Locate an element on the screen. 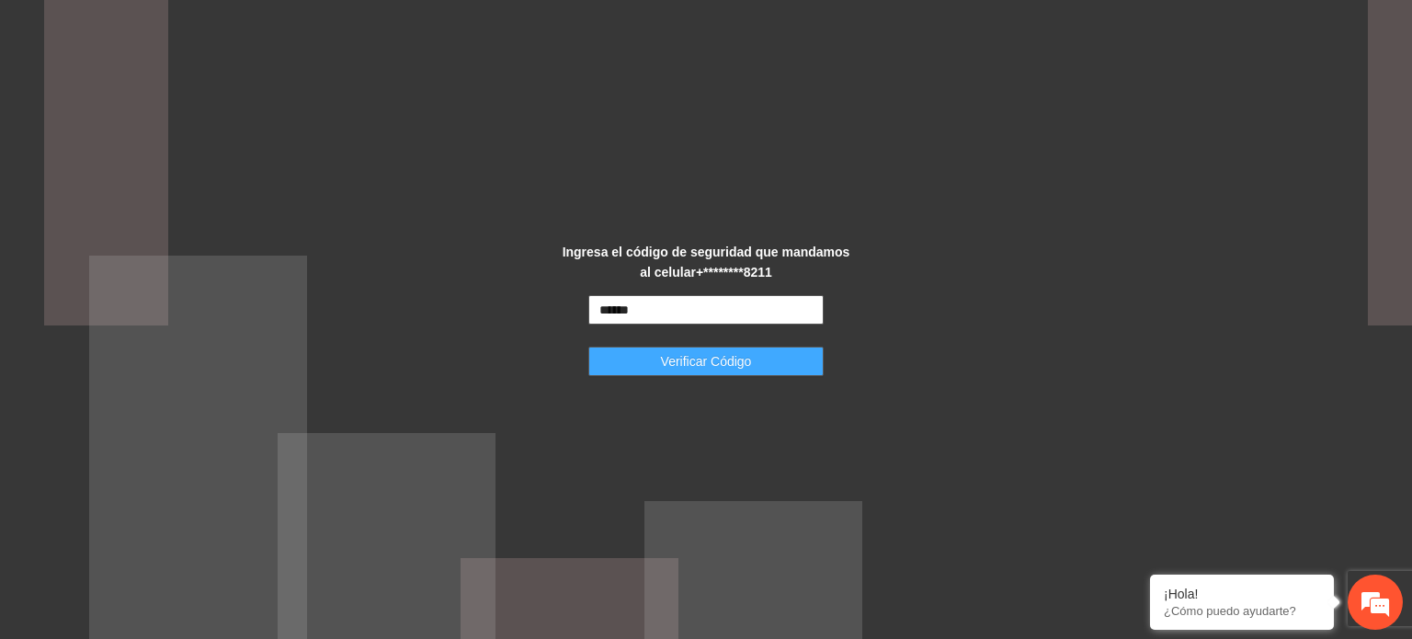 Image resolution: width=1412 pixels, height=639 pixels. div: Minimizar ventana de chat en vivo is located at coordinates (324, 31).